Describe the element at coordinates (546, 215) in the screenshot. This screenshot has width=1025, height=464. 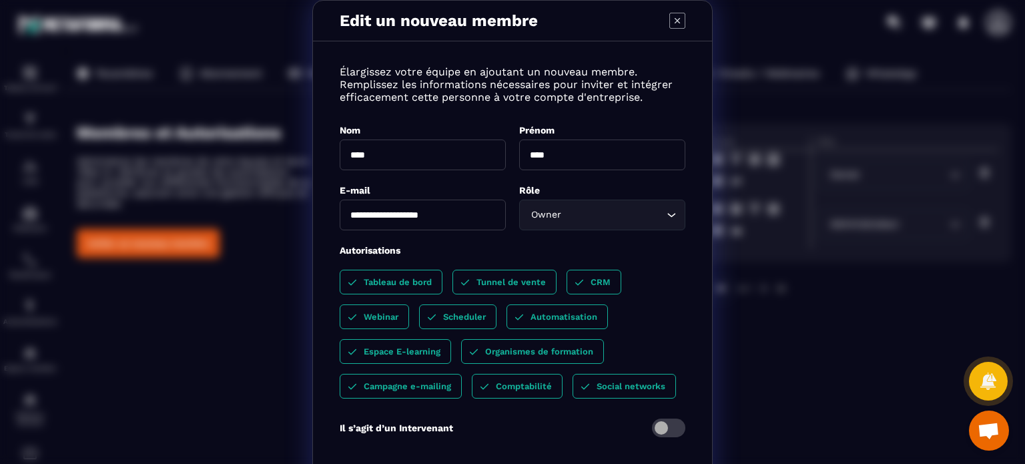
I see `span: Owner` at that location.